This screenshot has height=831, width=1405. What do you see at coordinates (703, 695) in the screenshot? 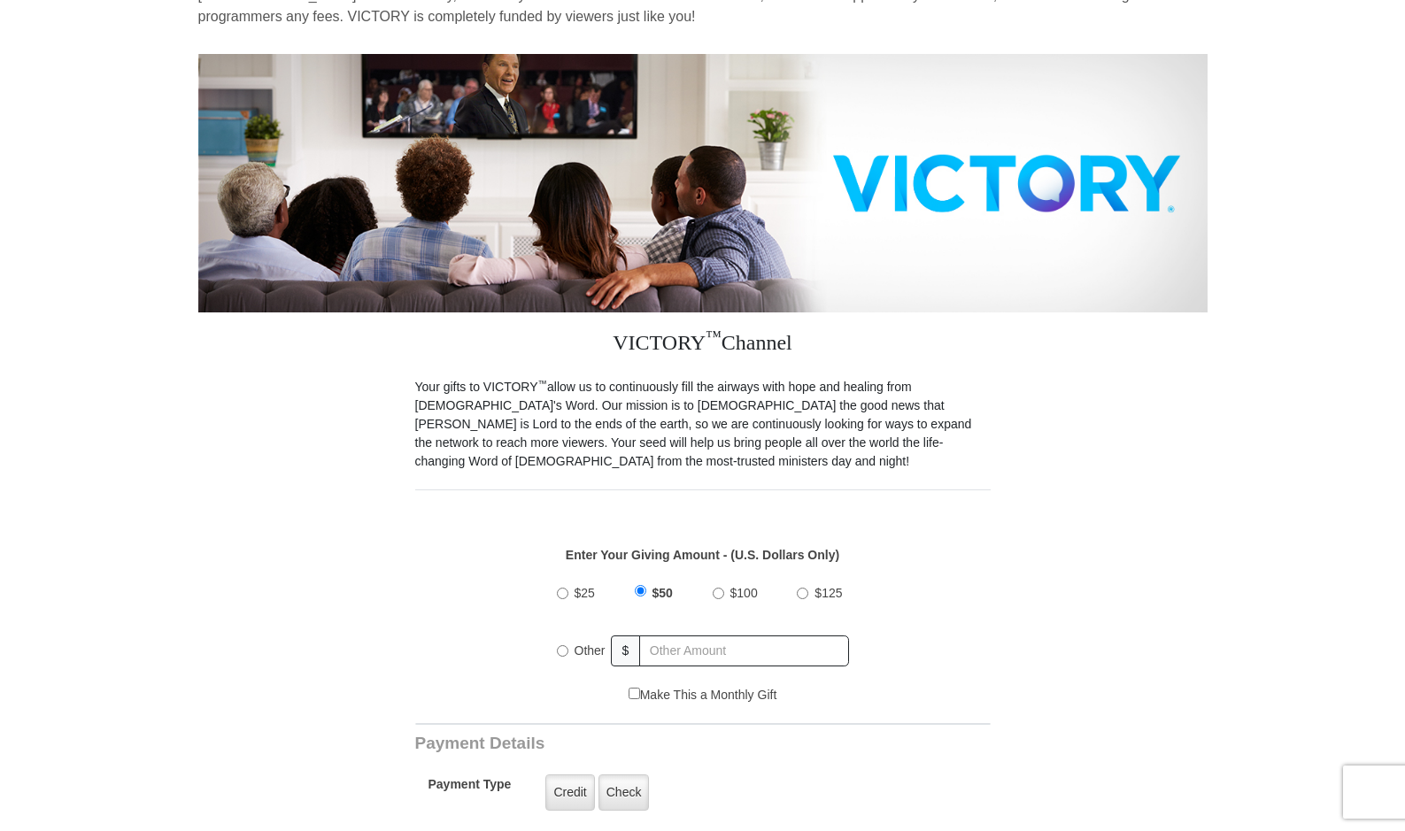
I see `label: Make This a Monthly Gift` at bounding box center [703, 695].